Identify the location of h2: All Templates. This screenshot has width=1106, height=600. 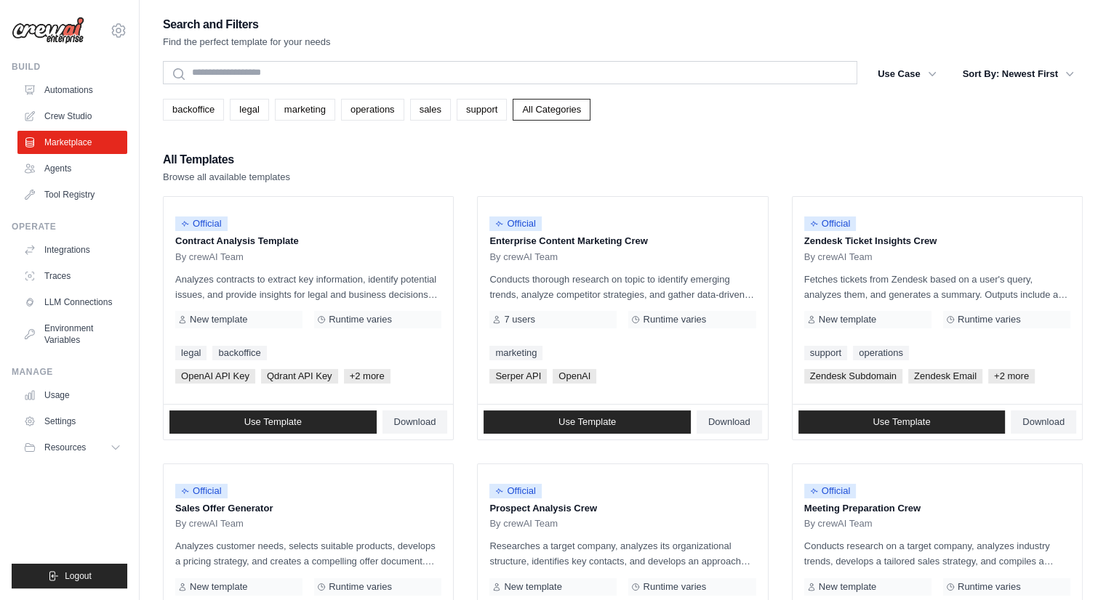
(226, 160).